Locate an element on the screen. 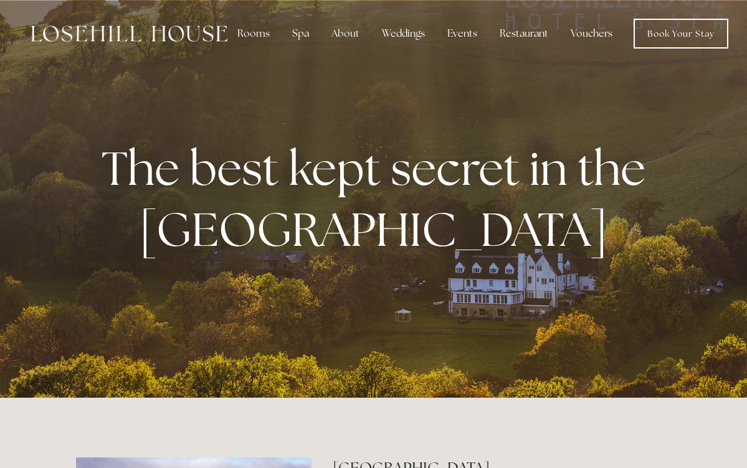 The image size is (747, 468). a: Book Your Stay is located at coordinates (681, 34).